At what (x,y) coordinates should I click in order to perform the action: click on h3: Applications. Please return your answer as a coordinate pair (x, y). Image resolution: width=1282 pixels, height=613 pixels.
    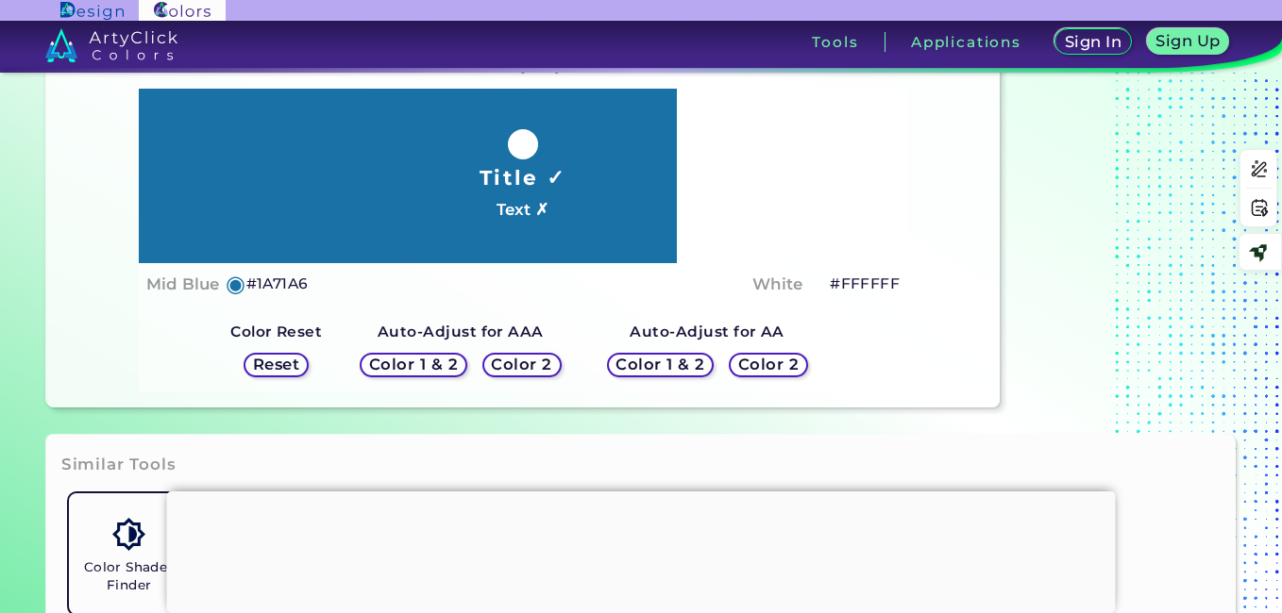
    Looking at the image, I should click on (965, 42).